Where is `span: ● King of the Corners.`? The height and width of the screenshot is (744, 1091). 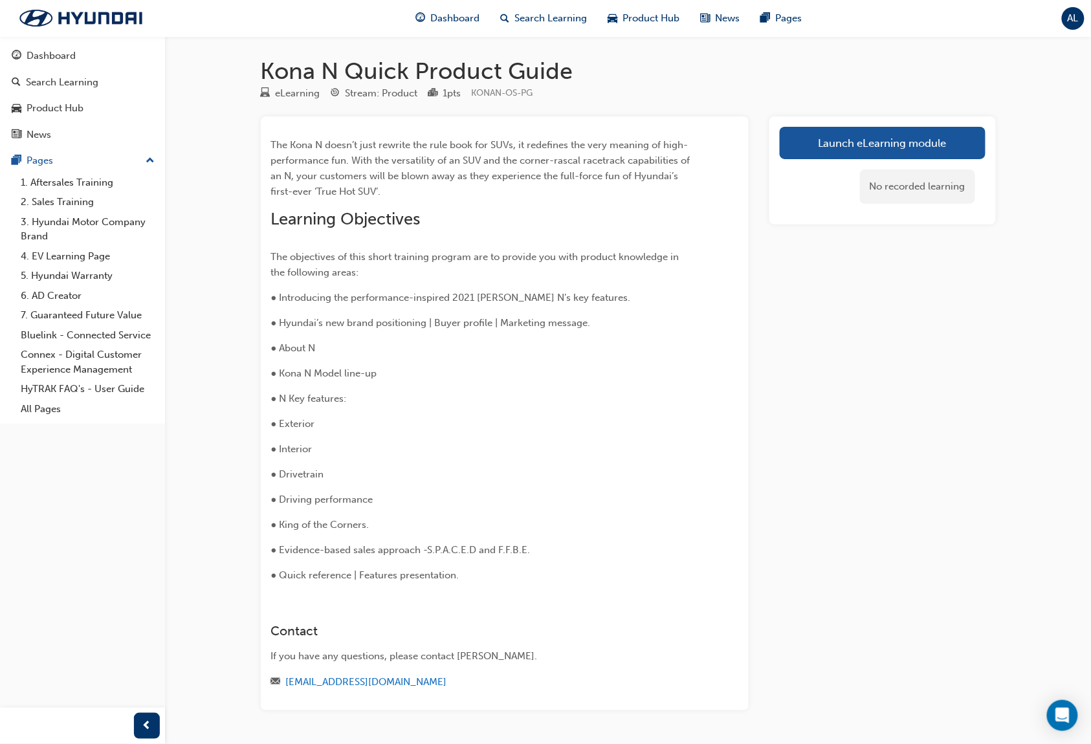
span: ● King of the Corners. is located at coordinates (320, 525).